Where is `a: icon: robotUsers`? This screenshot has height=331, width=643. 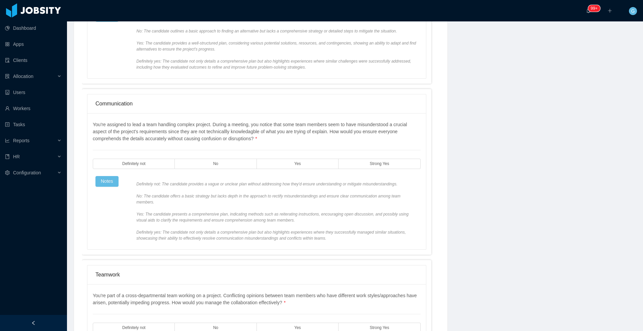
a: icon: robotUsers is located at coordinates (33, 92).